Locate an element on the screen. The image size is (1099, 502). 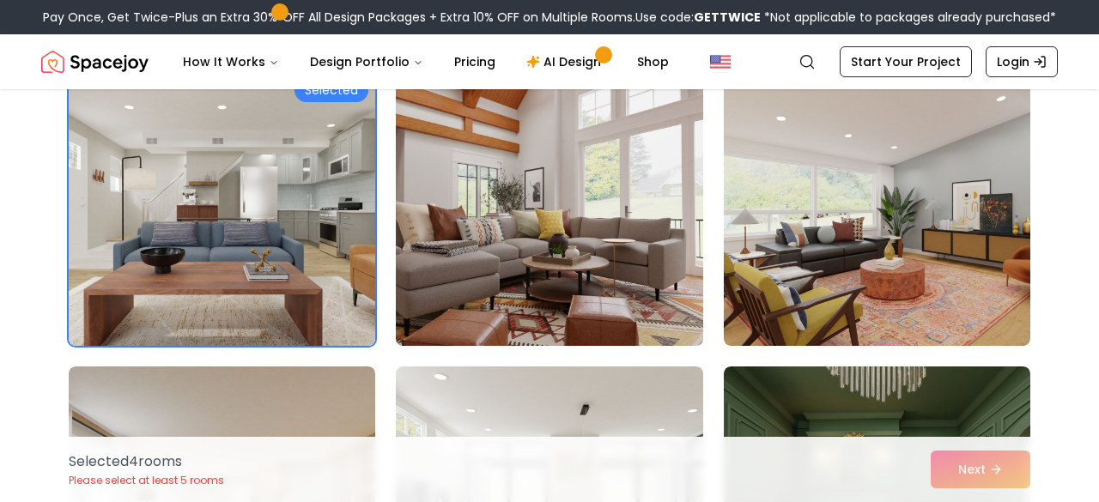
img: United States is located at coordinates (721, 62).